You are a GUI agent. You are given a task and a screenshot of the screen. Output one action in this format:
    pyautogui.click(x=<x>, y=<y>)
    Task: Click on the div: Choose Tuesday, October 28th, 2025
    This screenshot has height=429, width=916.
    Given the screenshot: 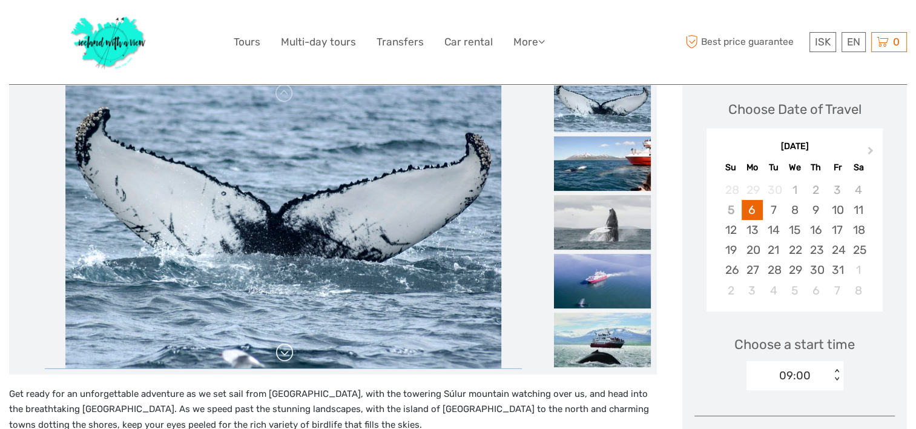 What is the action you would take?
    pyautogui.click(x=773, y=269)
    